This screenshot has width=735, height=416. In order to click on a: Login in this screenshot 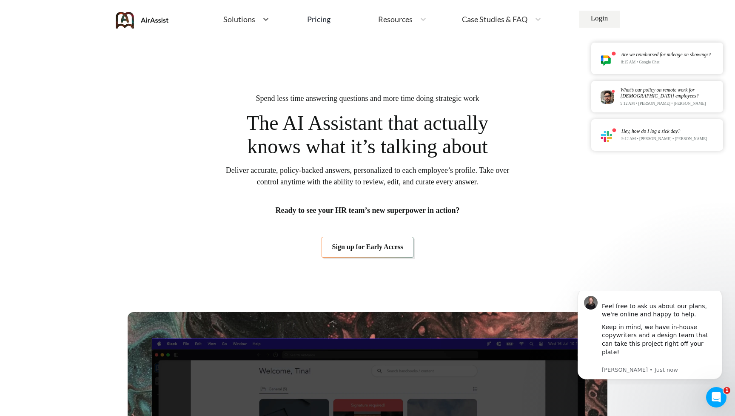, I will do `click(599, 19)`.